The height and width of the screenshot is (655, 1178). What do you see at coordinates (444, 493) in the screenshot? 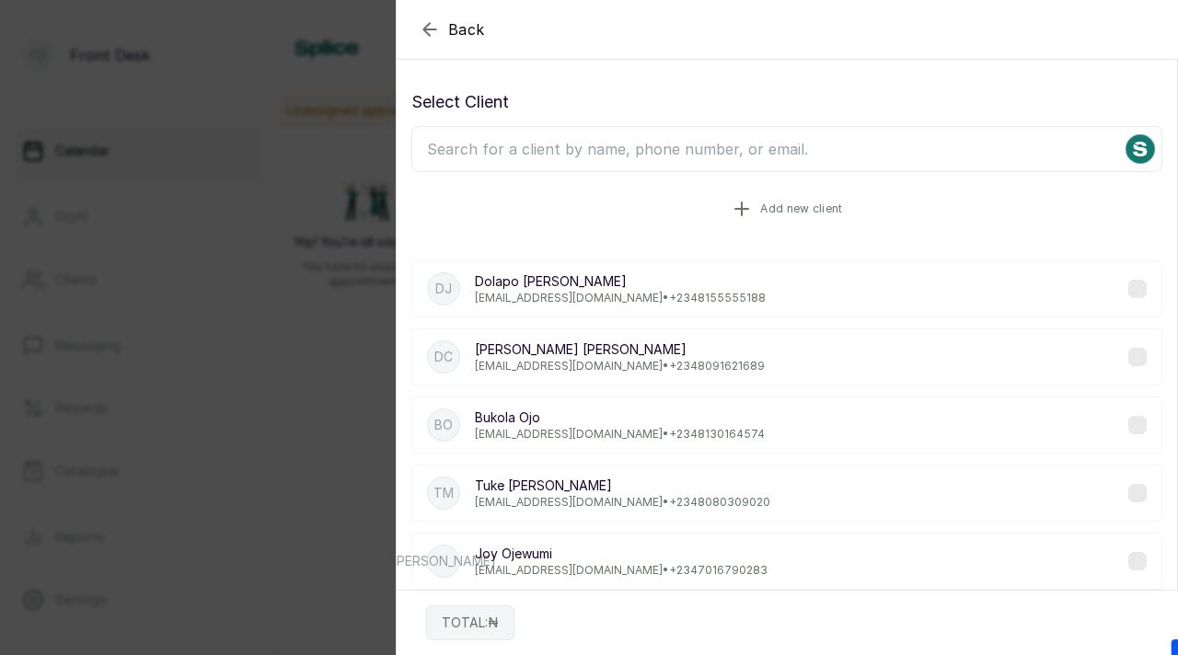
I see `p: TM` at bounding box center [444, 493].